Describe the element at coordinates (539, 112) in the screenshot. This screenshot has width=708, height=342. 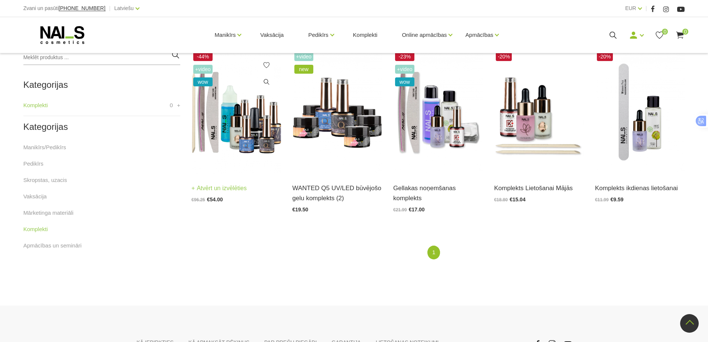
I see `a: Komplektā ietilpst:- Keratīna līdzeklis bojātu nagu atjaunošanai, 14 ml,- Kutikulas irdinātājs ar...` at that location.